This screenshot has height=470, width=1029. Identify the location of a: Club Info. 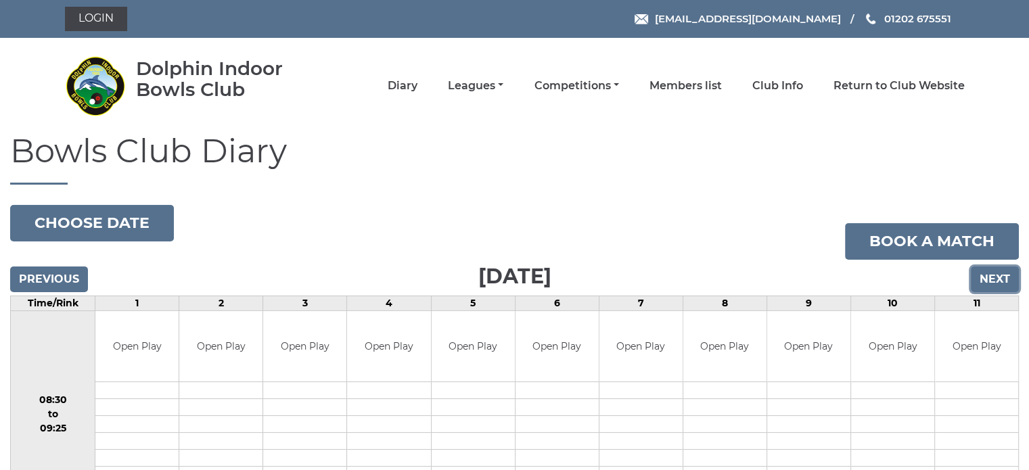
(777, 86).